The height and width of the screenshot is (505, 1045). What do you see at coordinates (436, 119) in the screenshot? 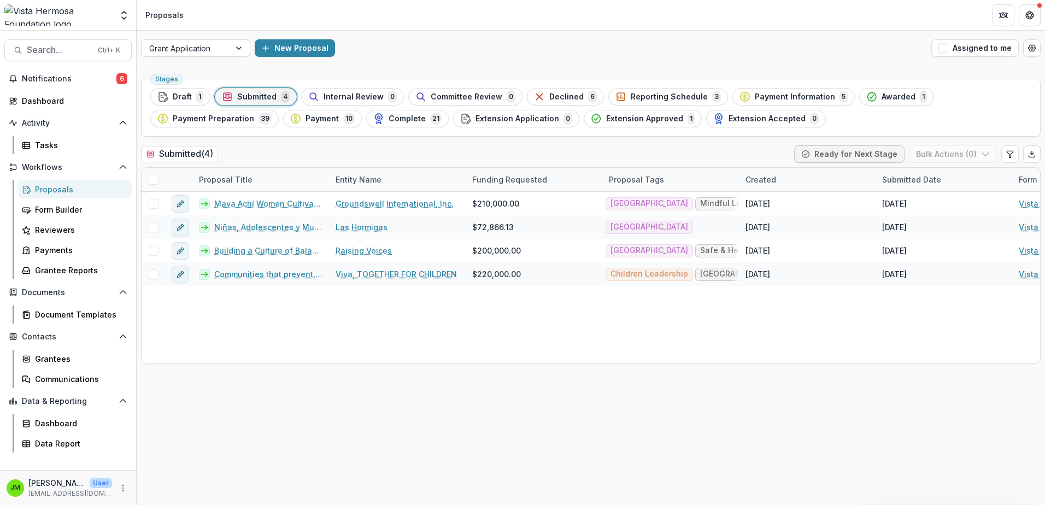
I see `span: 21` at bounding box center [436, 119].